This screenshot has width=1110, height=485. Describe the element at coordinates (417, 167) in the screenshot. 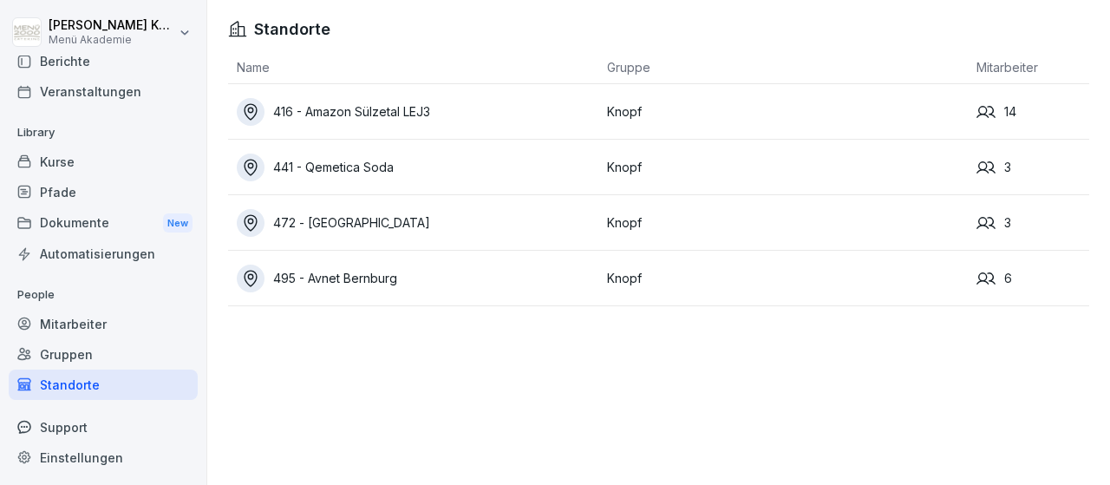

I see `a: 441 - Qemetica Soda` at that location.